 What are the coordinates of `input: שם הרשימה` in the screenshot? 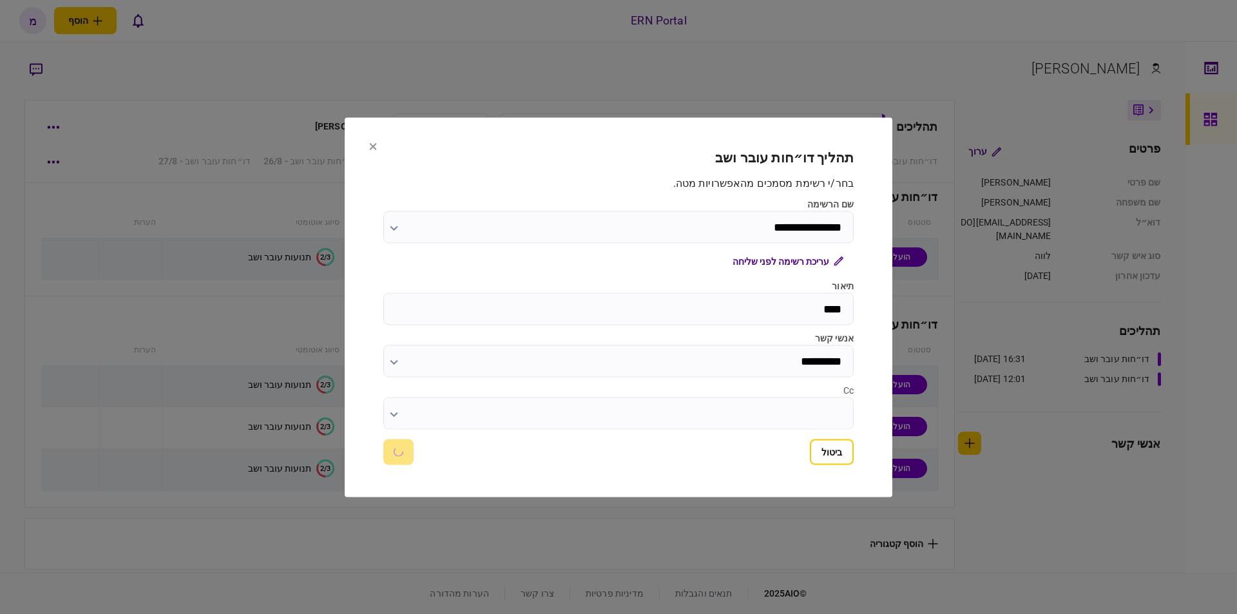 It's located at (618, 227).